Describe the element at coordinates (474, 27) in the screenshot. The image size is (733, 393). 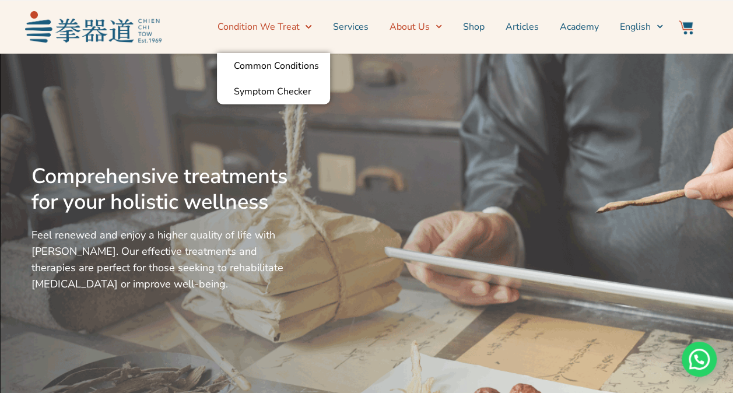
I see `a: Shop` at that location.